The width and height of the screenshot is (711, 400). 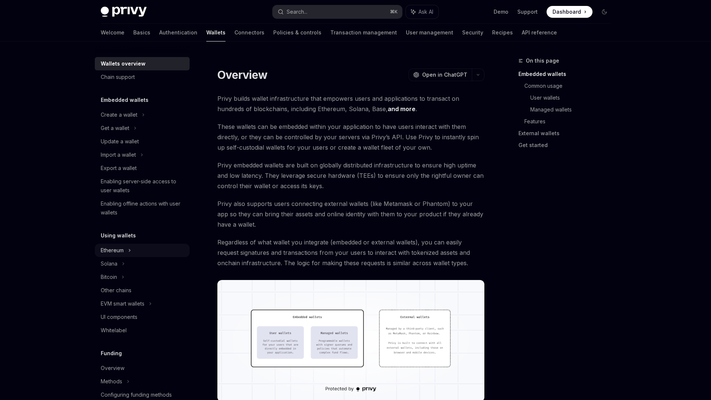 What do you see at coordinates (440, 75) in the screenshot?
I see `button: Open in ChatGPT` at bounding box center [440, 75].